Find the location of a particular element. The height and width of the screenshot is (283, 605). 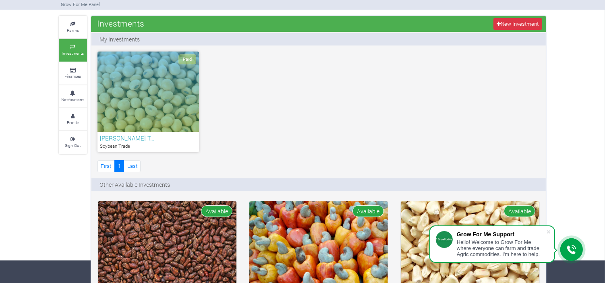

a: Last is located at coordinates (132, 166).